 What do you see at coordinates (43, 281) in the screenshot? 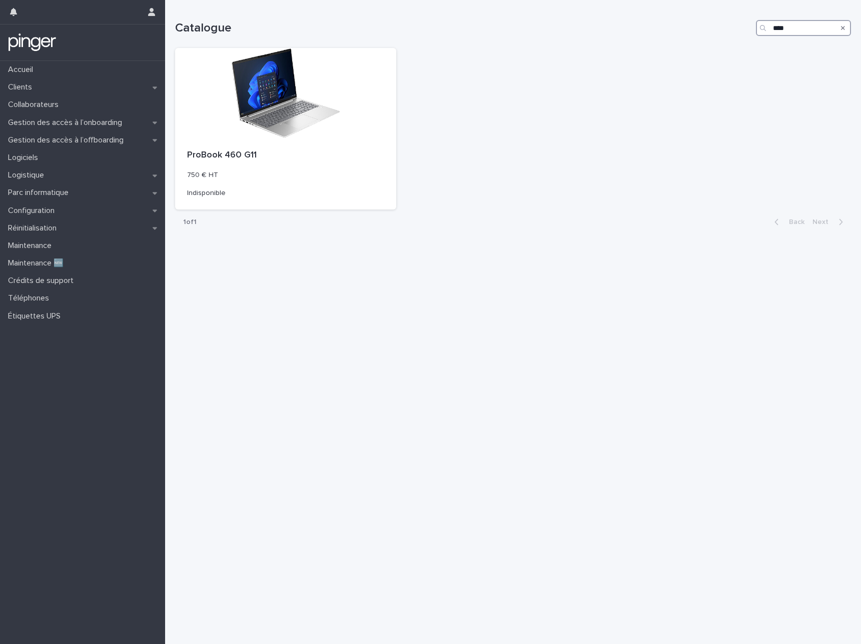
I see `p: Crédits de support` at bounding box center [43, 281].